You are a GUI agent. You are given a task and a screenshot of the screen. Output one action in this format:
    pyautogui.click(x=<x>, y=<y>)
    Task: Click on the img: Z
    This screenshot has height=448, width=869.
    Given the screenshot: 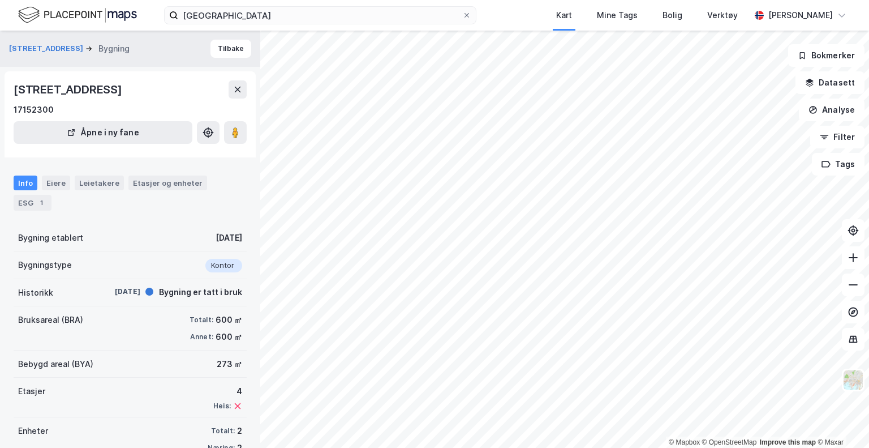 What is the action you would take?
    pyautogui.click(x=853, y=380)
    